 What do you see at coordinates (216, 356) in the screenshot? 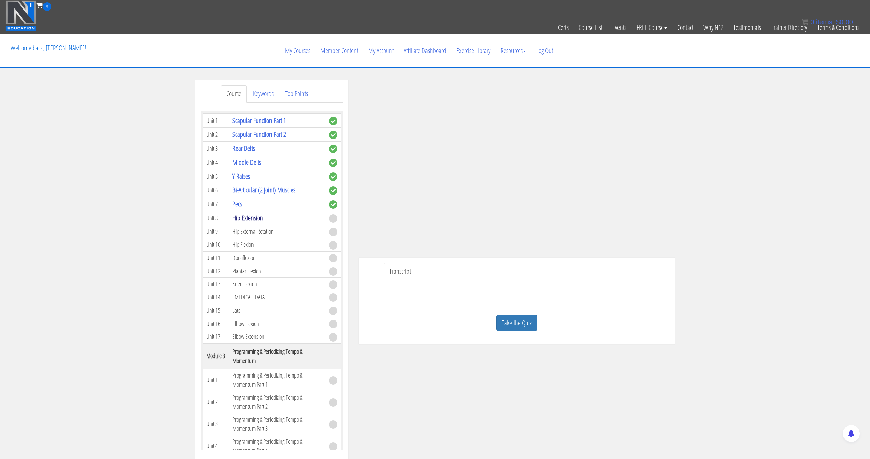
I see `th: Module 3` at bounding box center [216, 356].